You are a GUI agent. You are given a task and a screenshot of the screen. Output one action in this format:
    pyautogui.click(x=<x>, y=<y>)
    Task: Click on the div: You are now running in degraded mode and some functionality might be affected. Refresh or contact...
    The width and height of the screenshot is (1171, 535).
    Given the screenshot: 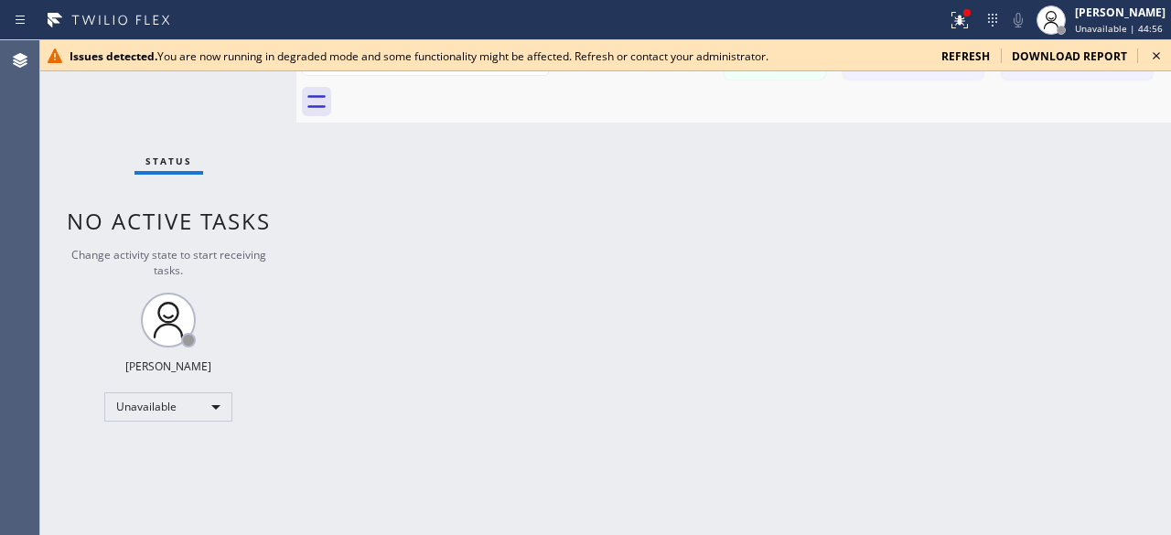 What is the action you would take?
    pyautogui.click(x=498, y=56)
    